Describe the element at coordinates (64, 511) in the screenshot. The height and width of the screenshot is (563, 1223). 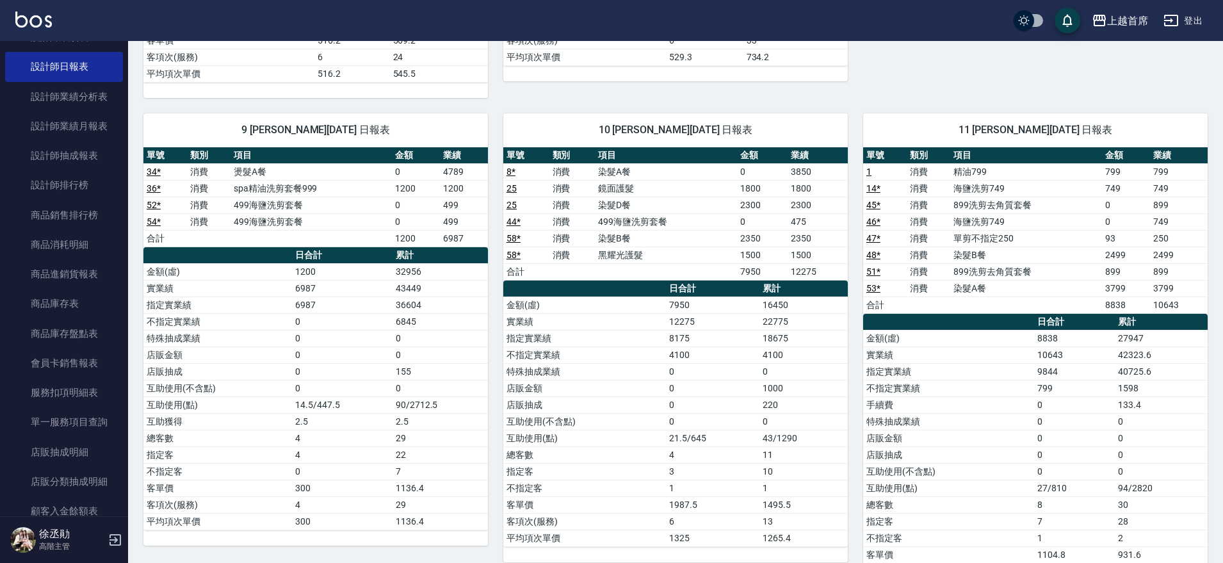
I see `a: 顧客入金餘額表` at that location.